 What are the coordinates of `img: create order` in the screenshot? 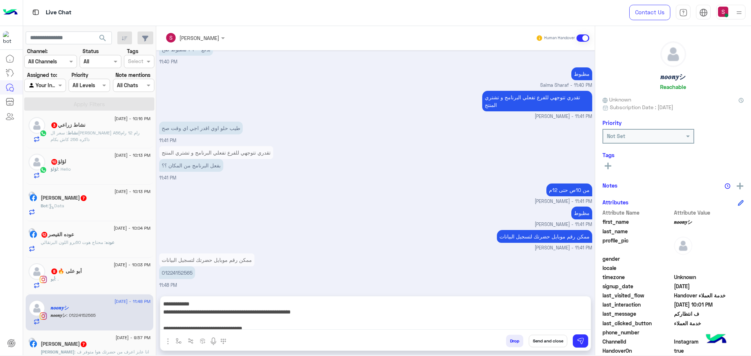 It's located at (203, 341).